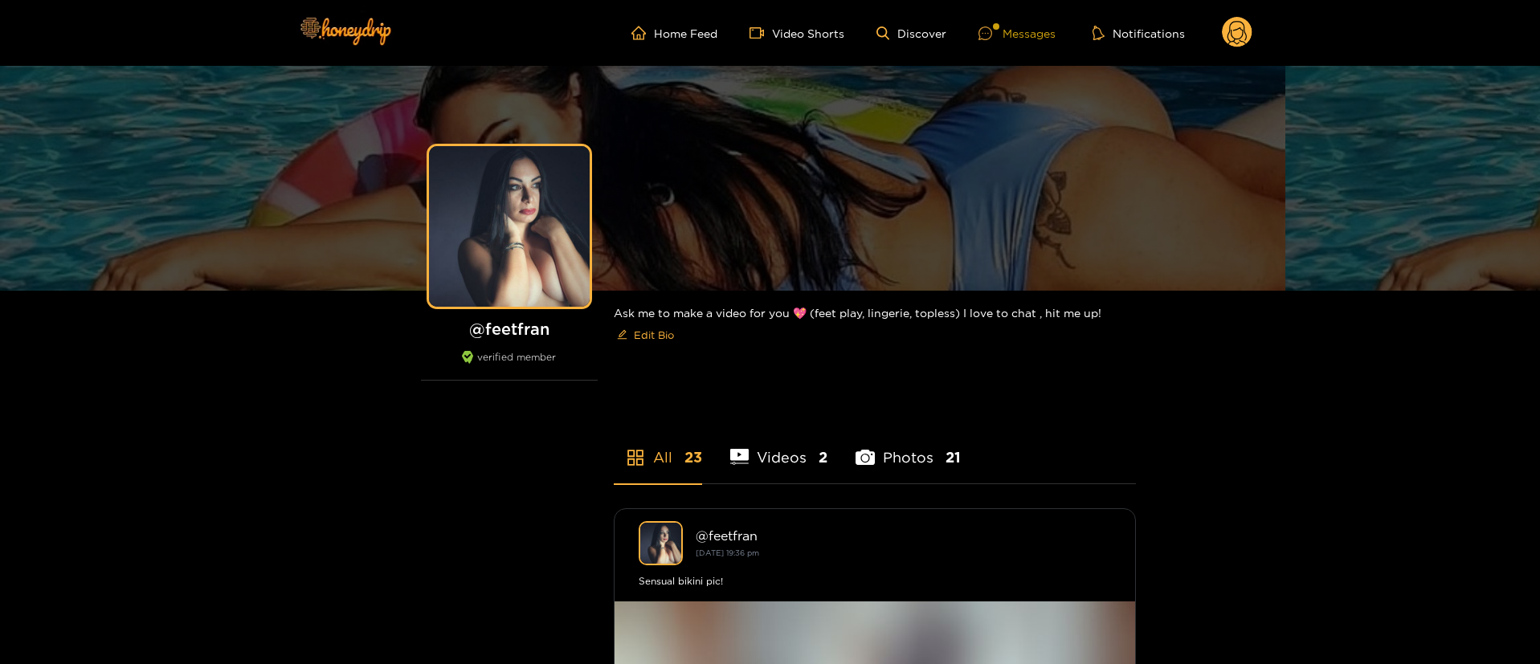 Image resolution: width=1540 pixels, height=664 pixels. Describe the element at coordinates (645, 335) in the screenshot. I see `button: editEdit Bio` at that location.